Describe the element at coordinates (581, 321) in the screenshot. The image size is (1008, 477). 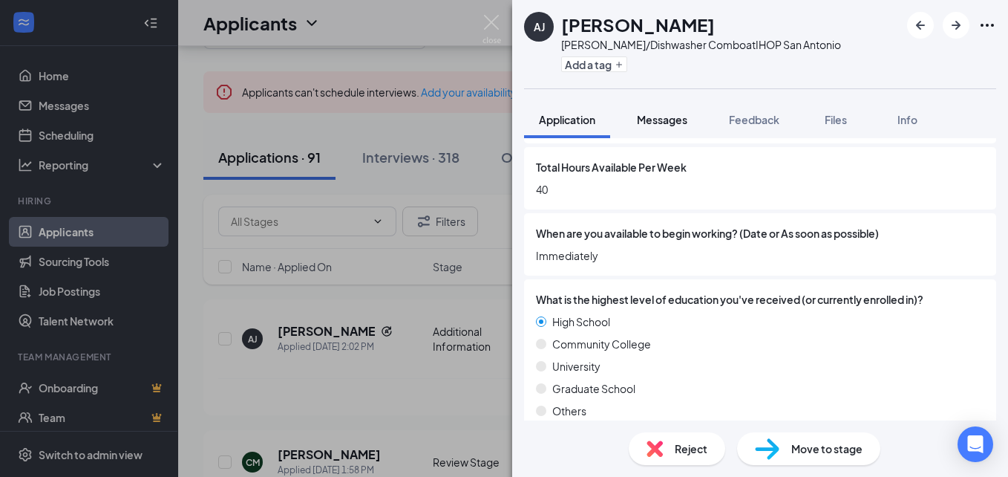
I see `span: High School` at that location.